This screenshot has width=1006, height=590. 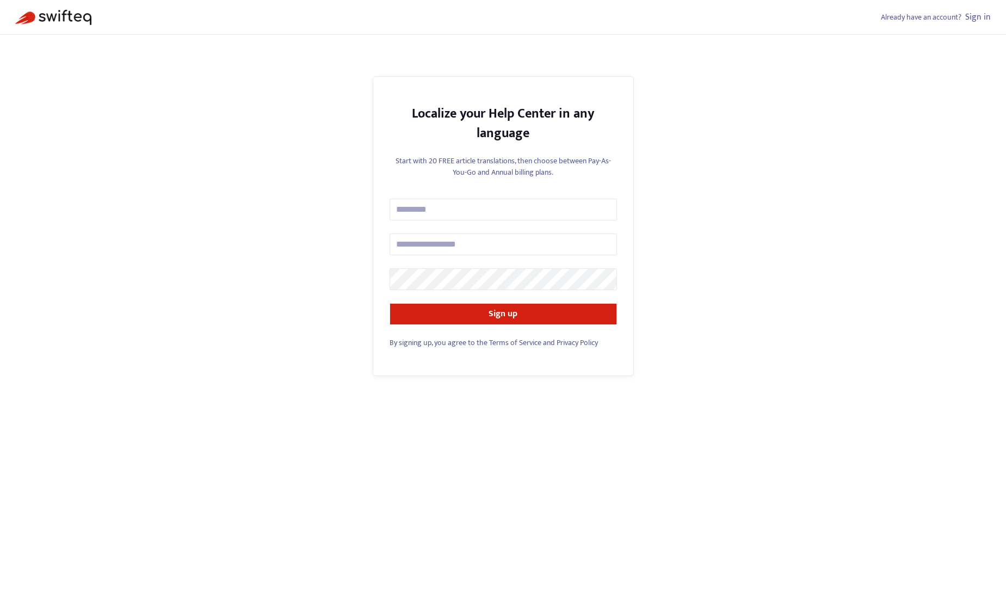 What do you see at coordinates (53, 17) in the screenshot?
I see `img: Swifteq` at bounding box center [53, 17].